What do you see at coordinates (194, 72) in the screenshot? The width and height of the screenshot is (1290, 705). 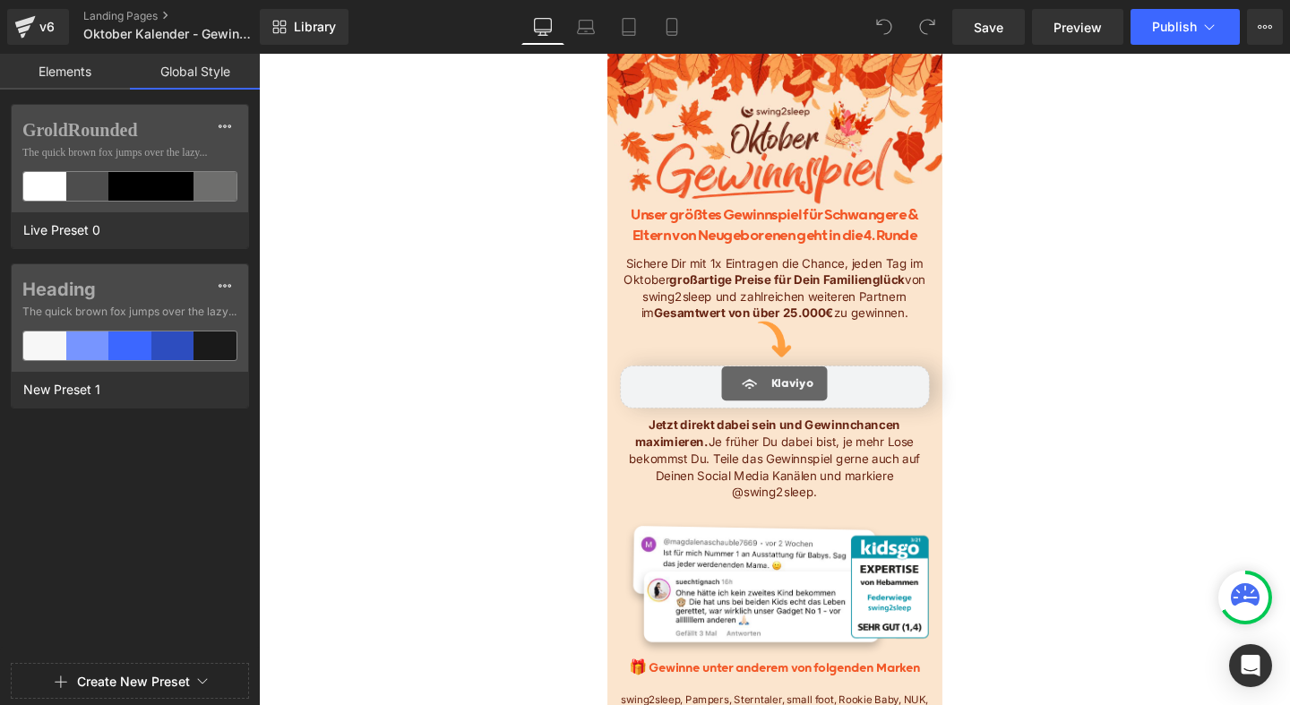 I see `a: Global Style` at bounding box center [194, 72].